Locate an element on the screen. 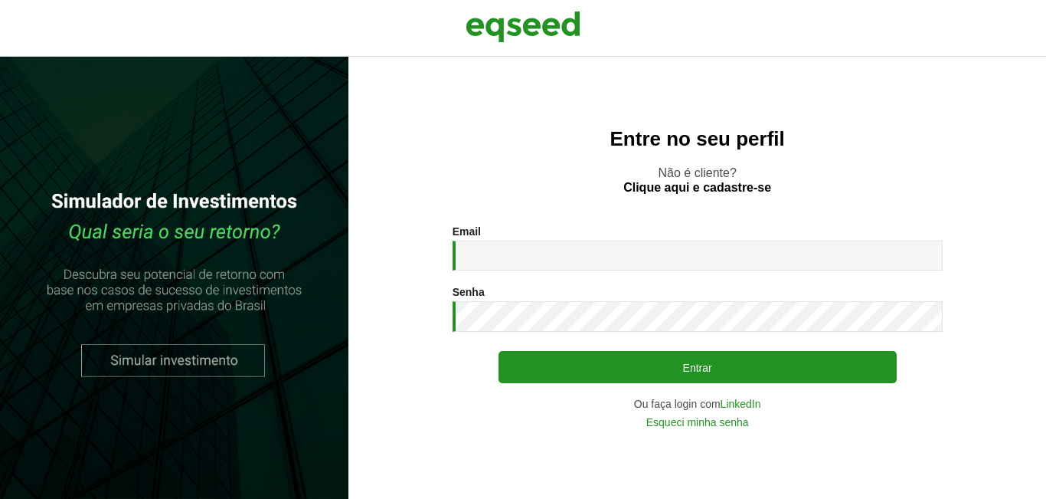  label: Email is located at coordinates (466, 231).